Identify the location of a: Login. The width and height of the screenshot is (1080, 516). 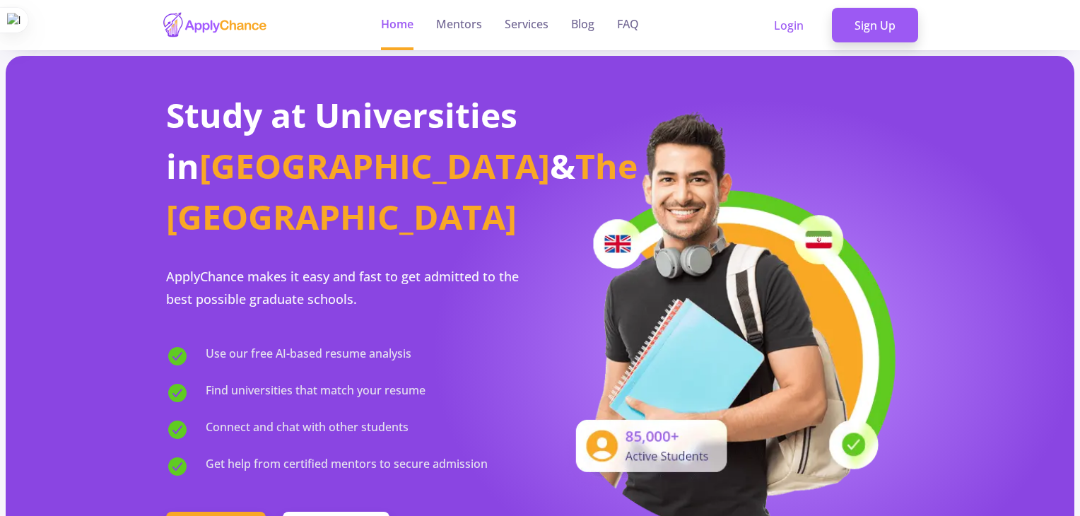
(789, 25).